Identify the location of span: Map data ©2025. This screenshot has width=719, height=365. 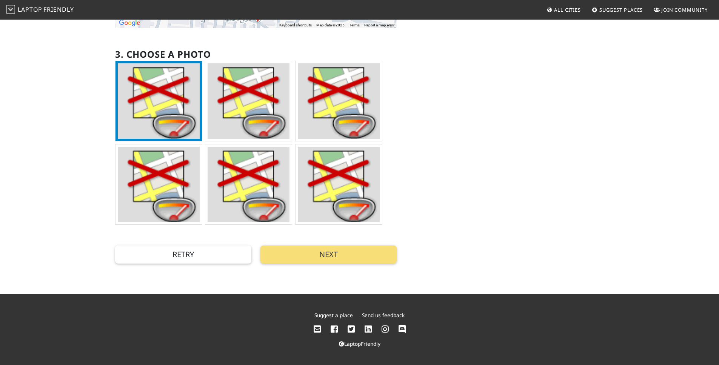
(330, 25).